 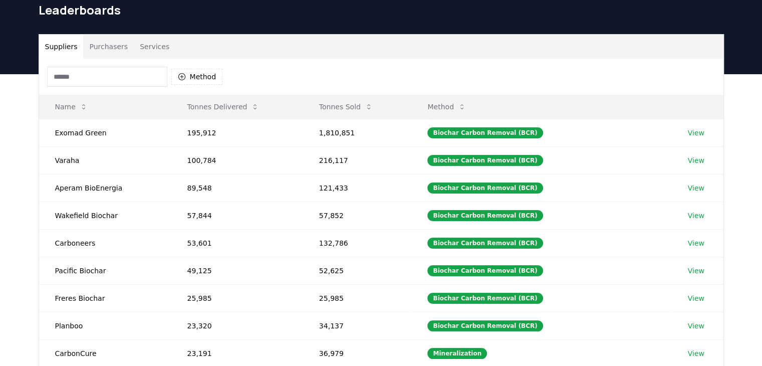 What do you see at coordinates (105, 243) in the screenshot?
I see `td: Carboneers` at bounding box center [105, 243].